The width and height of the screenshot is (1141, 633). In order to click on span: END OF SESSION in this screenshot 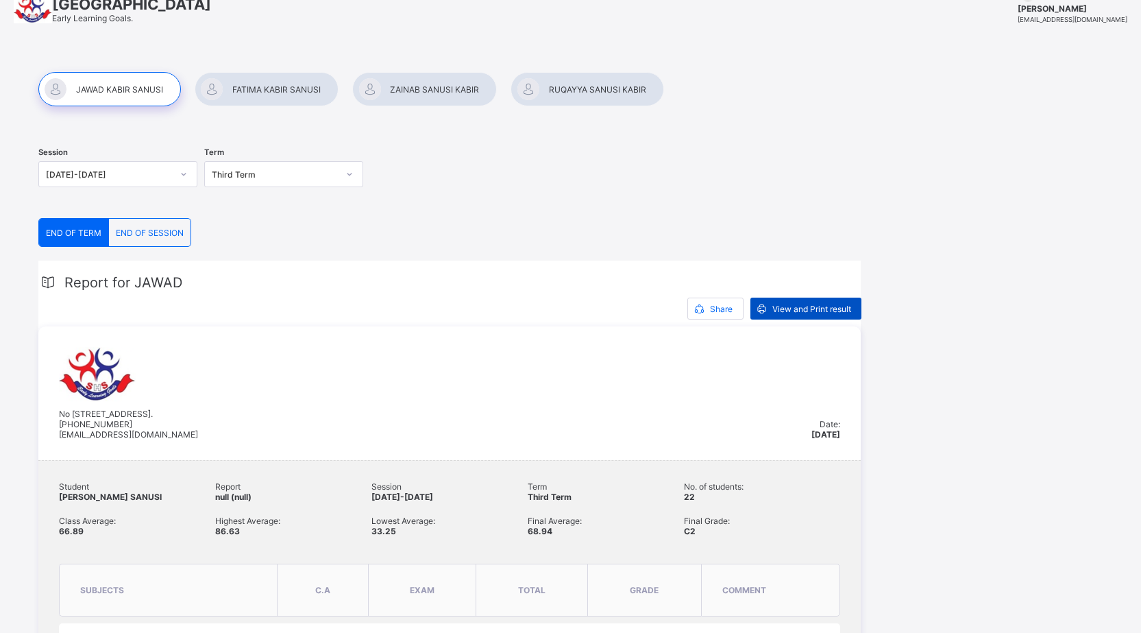, I will do `click(149, 232)`.